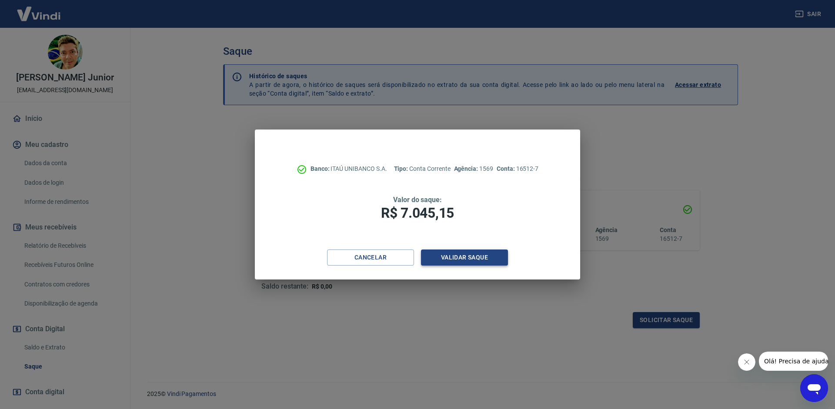 The height and width of the screenshot is (409, 835). Describe the element at coordinates (321, 169) in the screenshot. I see `span: Banco:` at that location.